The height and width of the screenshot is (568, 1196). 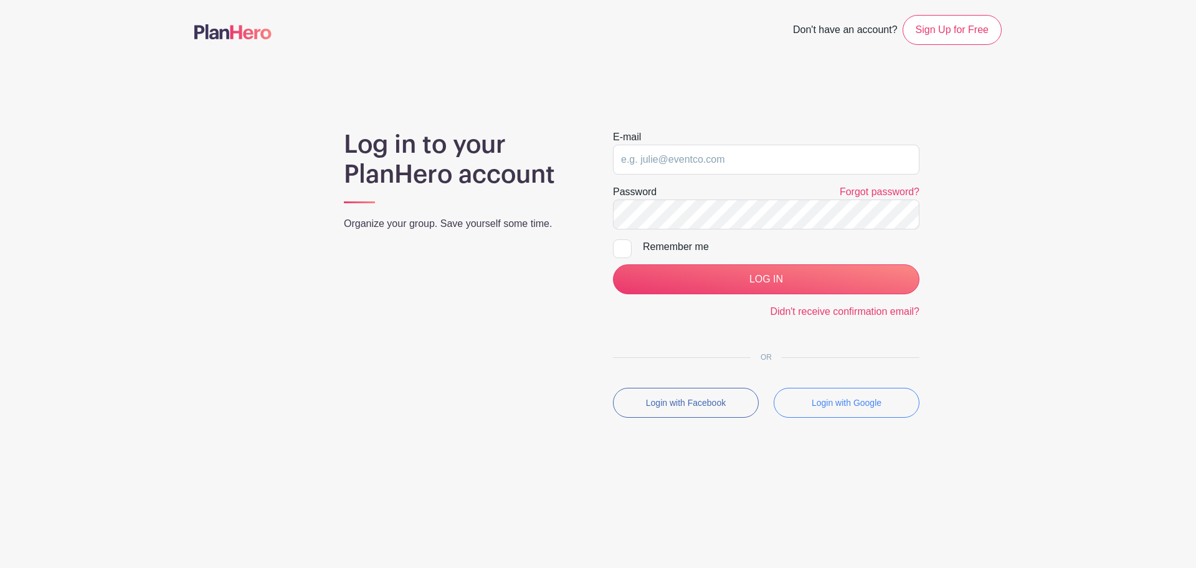 I want to click on small: Login with Facebook, so click(x=686, y=403).